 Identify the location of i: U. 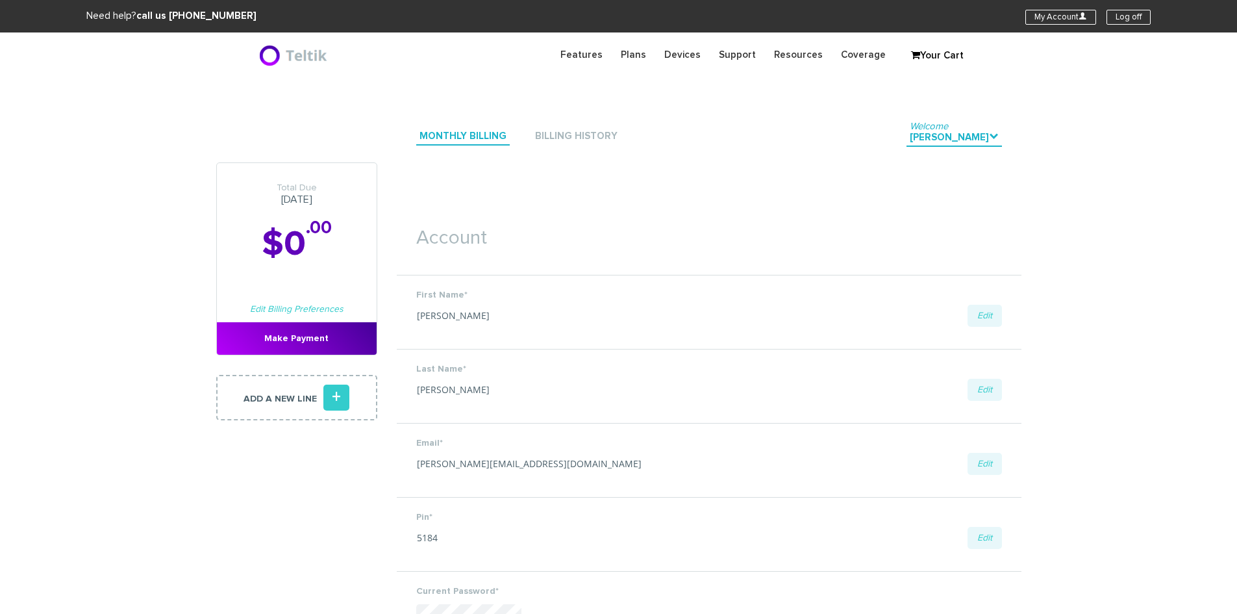
(1082, 16).